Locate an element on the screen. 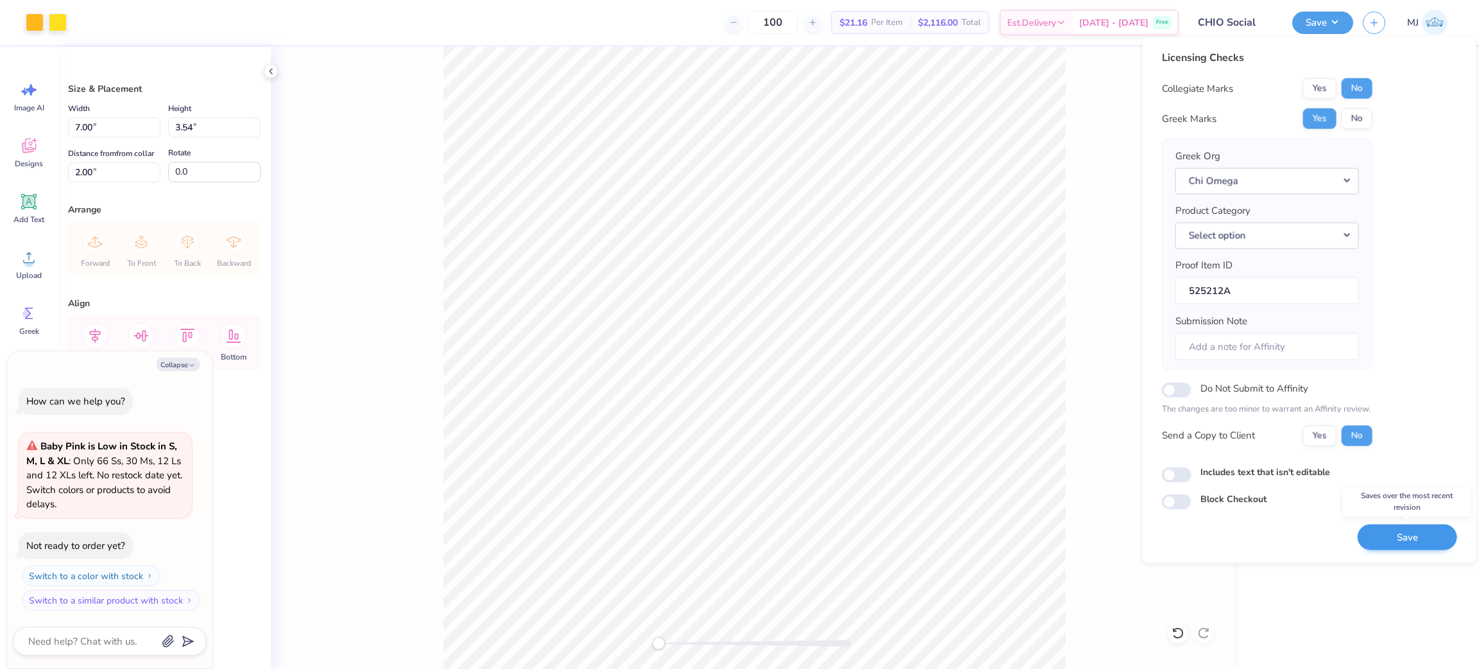 Image resolution: width=1479 pixels, height=669 pixels. label: Height is located at coordinates (180, 108).